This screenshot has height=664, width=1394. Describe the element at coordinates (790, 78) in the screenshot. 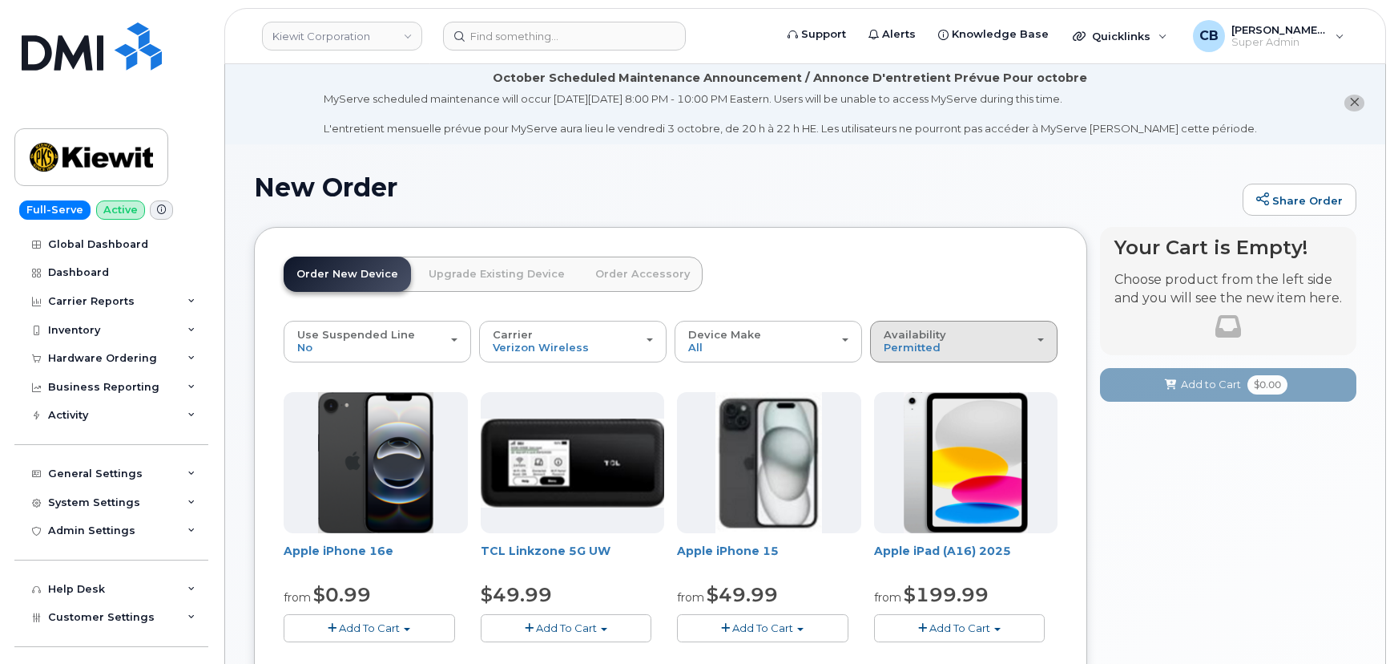

I see `div: October Scheduled Maintenance Announcement / Annonce D'entretient Prévue Pour octobre` at that location.